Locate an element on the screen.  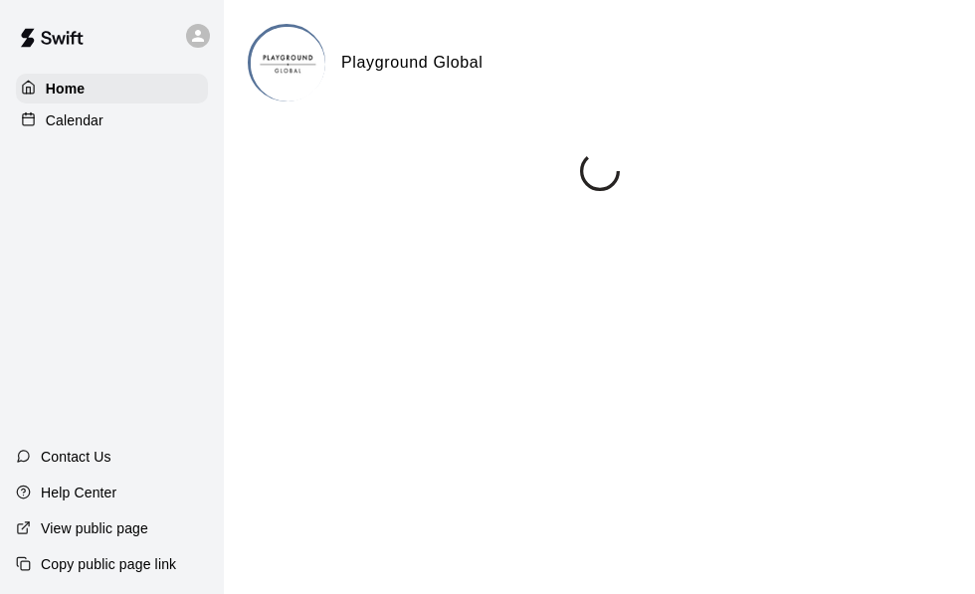
p: View public page is located at coordinates (95, 528).